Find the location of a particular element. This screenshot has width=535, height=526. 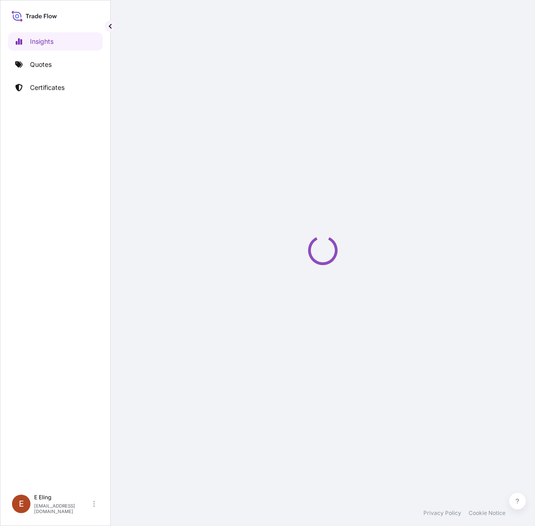

a: Cookie Notice is located at coordinates (487, 513).